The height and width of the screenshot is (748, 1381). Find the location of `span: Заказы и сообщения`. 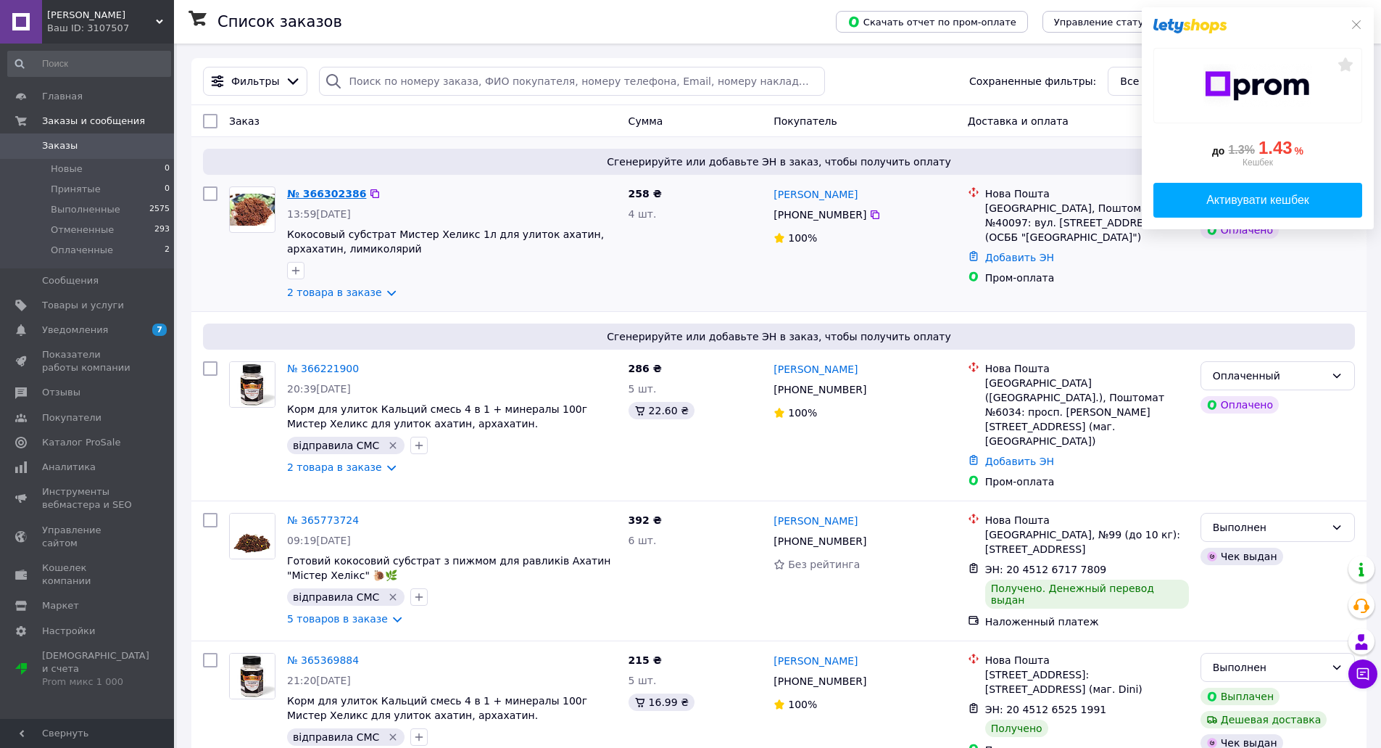

span: Заказы и сообщения is located at coordinates (94, 121).